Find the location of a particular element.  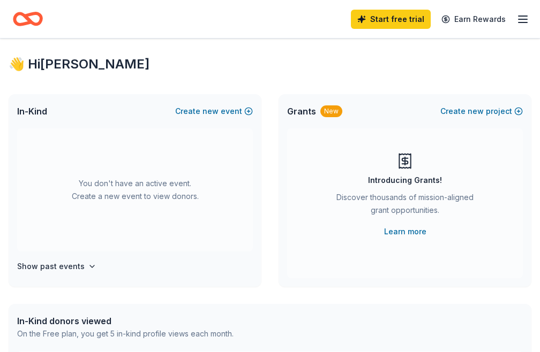

button: Createnewproject is located at coordinates (481, 111).